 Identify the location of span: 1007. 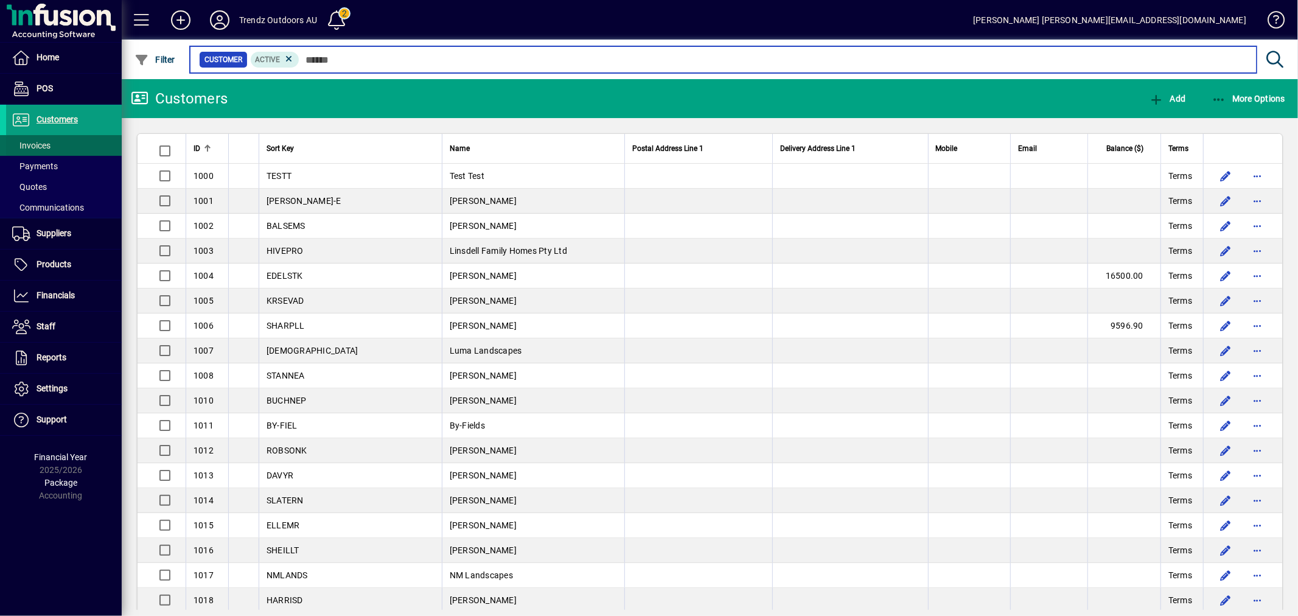
(203, 351).